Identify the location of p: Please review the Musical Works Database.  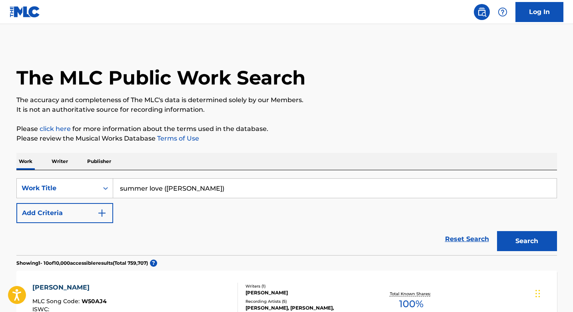
(287, 138).